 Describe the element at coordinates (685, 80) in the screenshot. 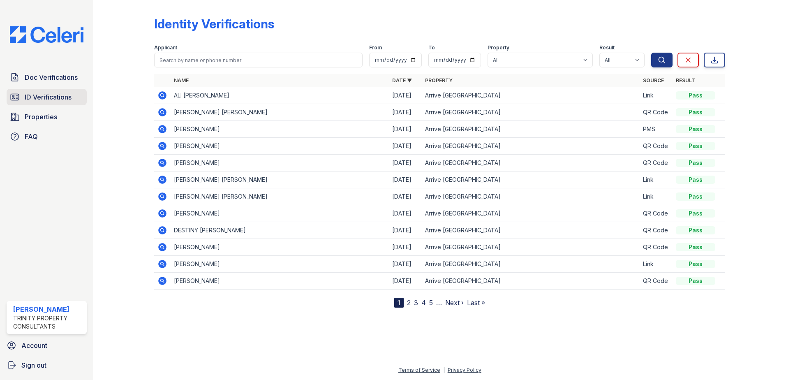

I see `a: Result` at that location.